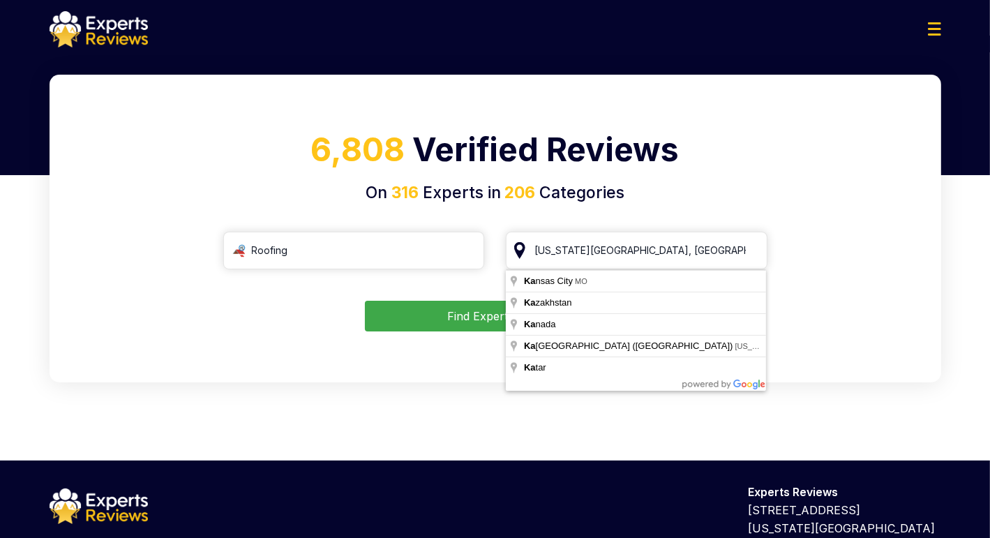 This screenshot has width=990, height=538. I want to click on input: Search Category, so click(354, 250).